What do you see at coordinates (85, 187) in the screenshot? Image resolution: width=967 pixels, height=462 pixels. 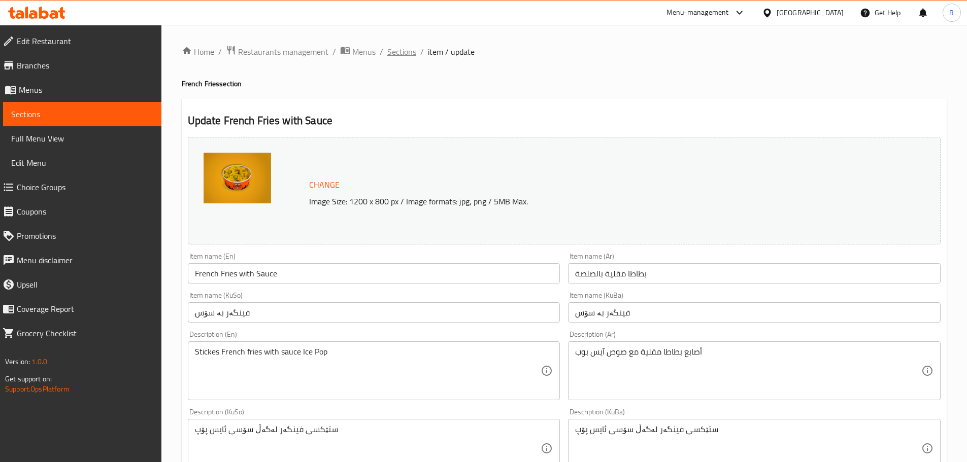 I see `span: Choice Groups` at bounding box center [85, 187].